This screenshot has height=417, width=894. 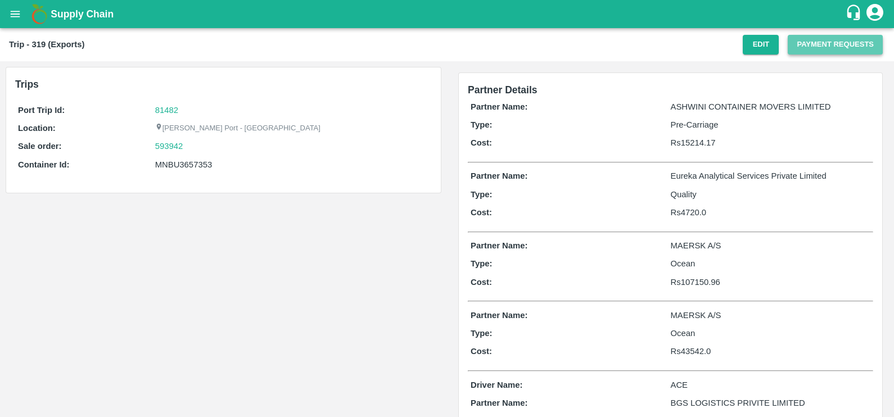 I want to click on p: BGS LOGISTICS PRIVITE LIMITED, so click(x=771, y=403).